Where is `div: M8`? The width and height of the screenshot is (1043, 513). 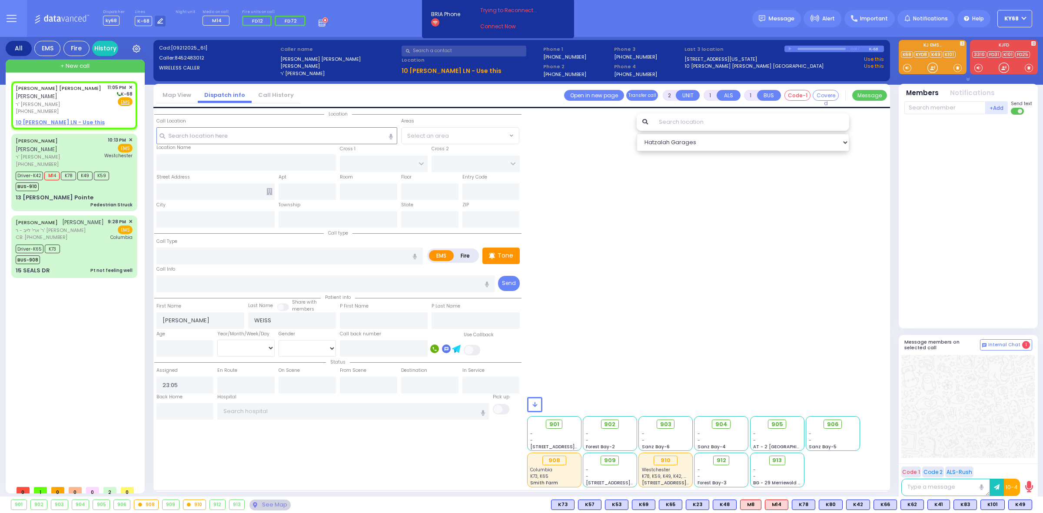 div: M8 is located at coordinates (750, 505).